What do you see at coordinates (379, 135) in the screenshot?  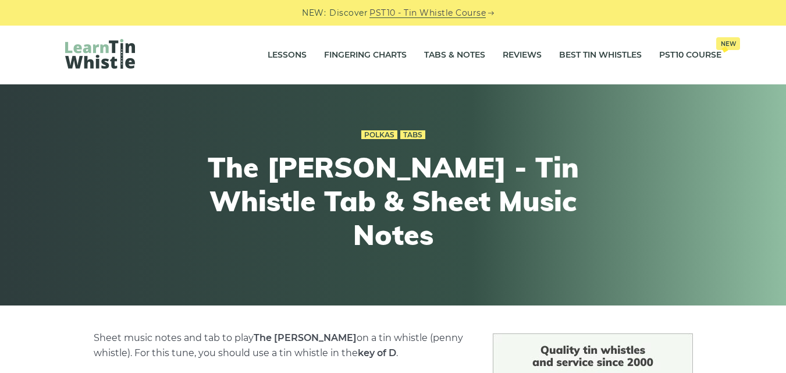 I see `a: Polkas` at bounding box center [379, 135].